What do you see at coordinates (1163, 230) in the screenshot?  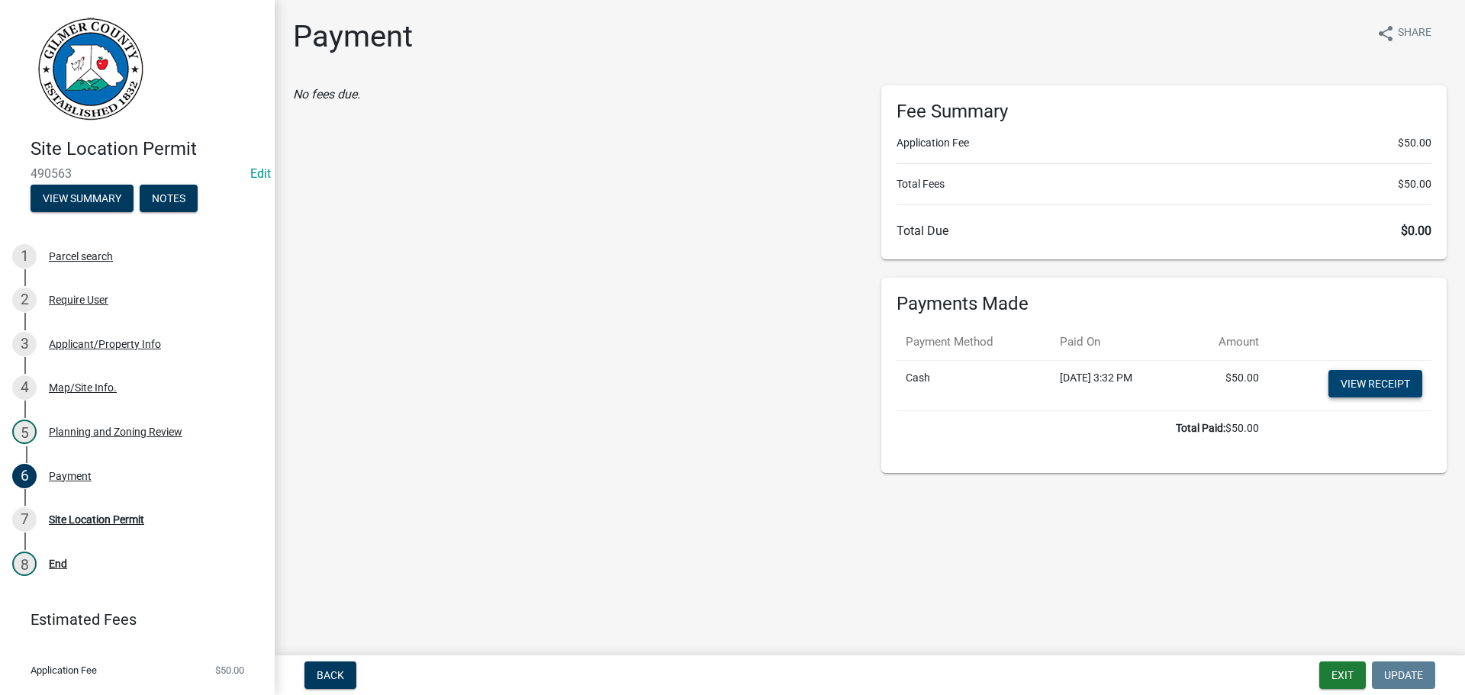 I see `h6: Total Due` at bounding box center [1163, 230].